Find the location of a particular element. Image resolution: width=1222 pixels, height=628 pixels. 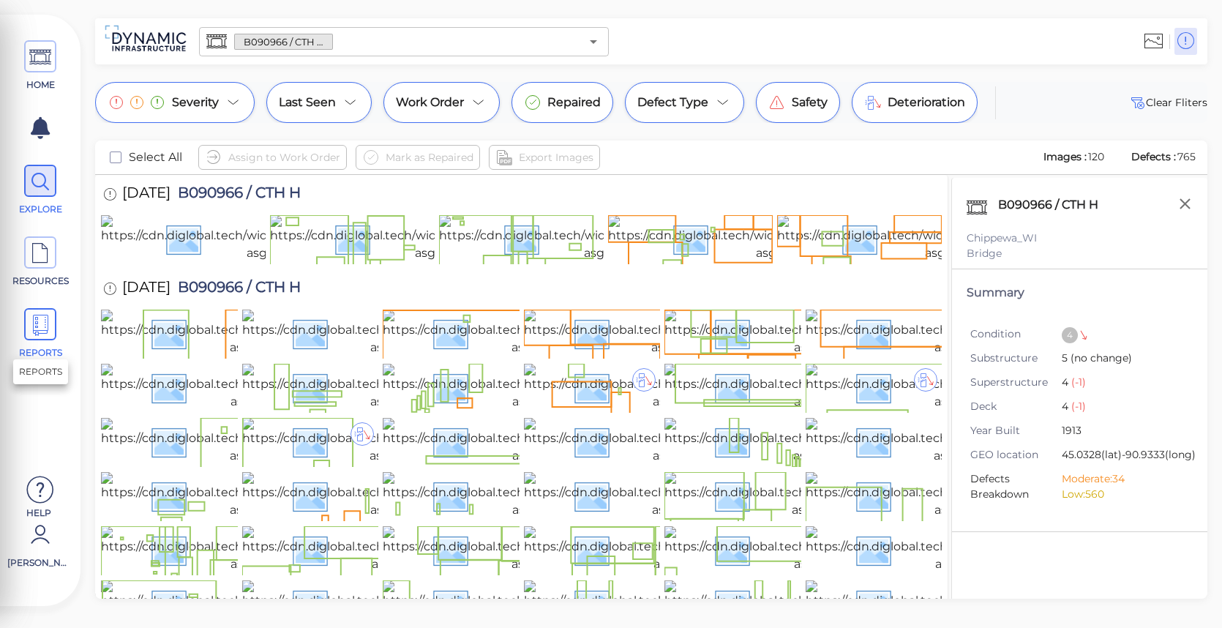

img: https://cdn.diglobal.tech/width210/3348/img_0674.jpg?asgd=3348 is located at coordinates (261, 333).